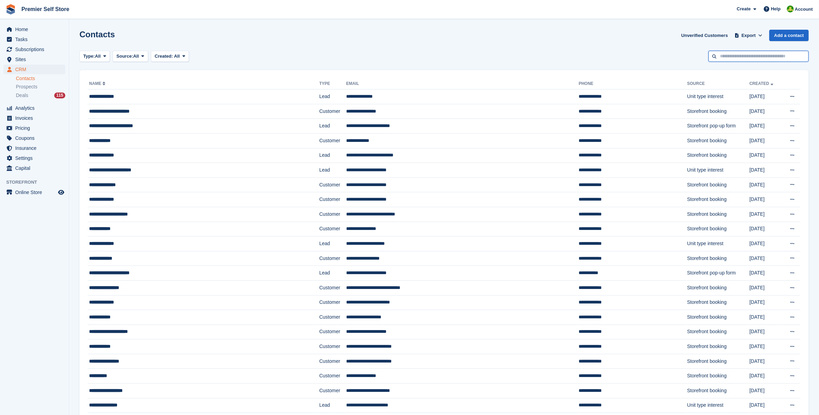 Image resolution: width=819 pixels, height=415 pixels. Describe the element at coordinates (130, 56) in the screenshot. I see `button: Source: All` at that location.